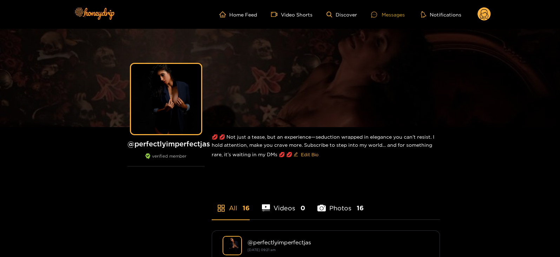 This screenshot has height=257, width=560. Describe the element at coordinates (441, 14) in the screenshot. I see `button: Notifications` at that location.